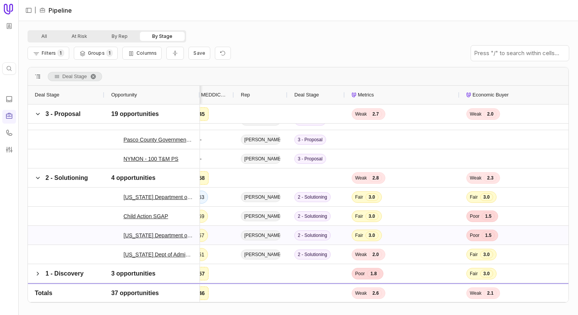 This screenshot has width=578, height=315. Describe the element at coordinates (211, 95) in the screenshot. I see `div: MEDDICC Score` at that location.